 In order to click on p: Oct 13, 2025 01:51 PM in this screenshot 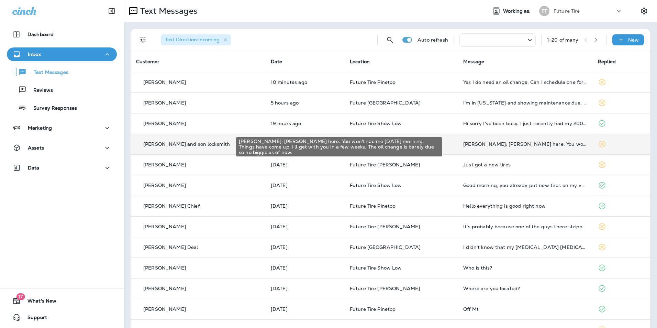, I will do `click(305, 82)`.